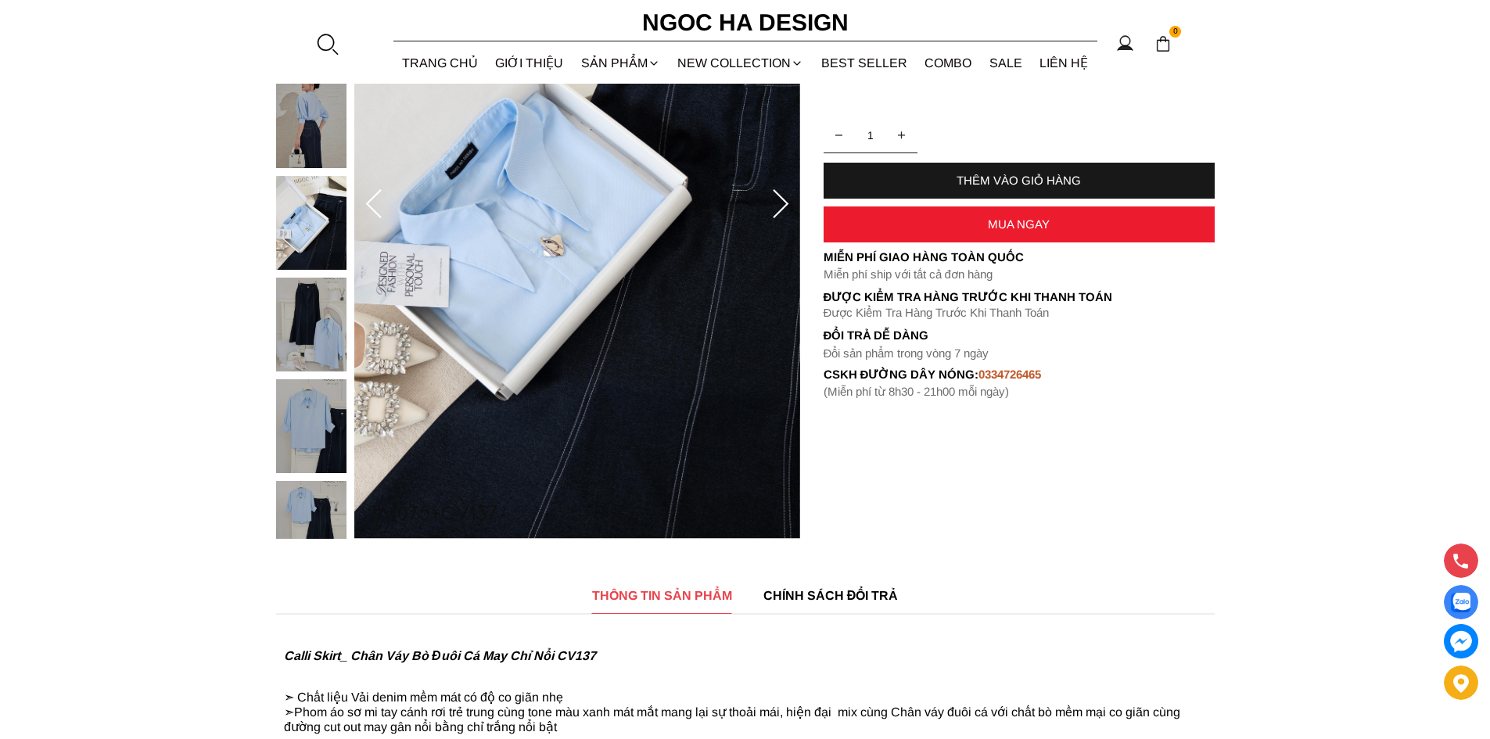 The image size is (1490, 739). What do you see at coordinates (440, 656) in the screenshot?
I see `strong: Calli Skirt_ Chân Váy Bò Đuôi Cá May Chỉ Nổi CV137` at bounding box center [440, 656].